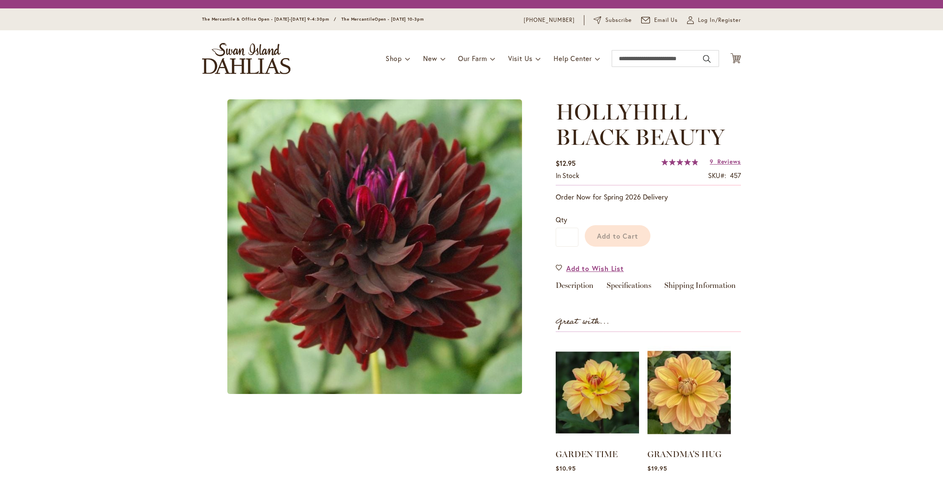  Describe the element at coordinates (520, 58) in the screenshot. I see `span: Visit Us` at that location.